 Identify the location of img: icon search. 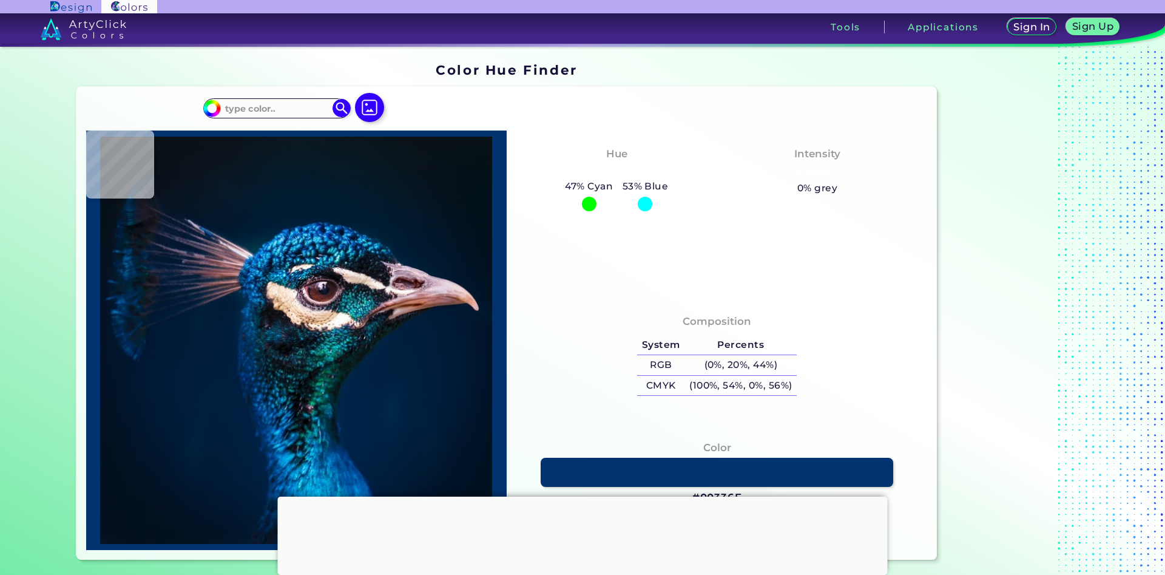
(342, 108).